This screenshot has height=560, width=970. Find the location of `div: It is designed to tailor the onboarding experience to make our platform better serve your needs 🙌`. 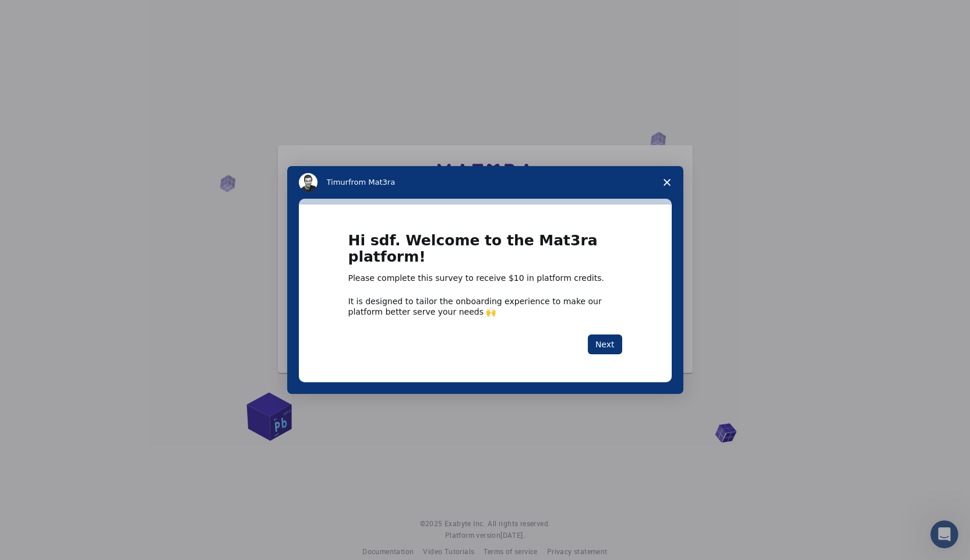

div: It is designed to tailor the onboarding experience to make our platform better serve your needs 🙌 is located at coordinates (485, 306).